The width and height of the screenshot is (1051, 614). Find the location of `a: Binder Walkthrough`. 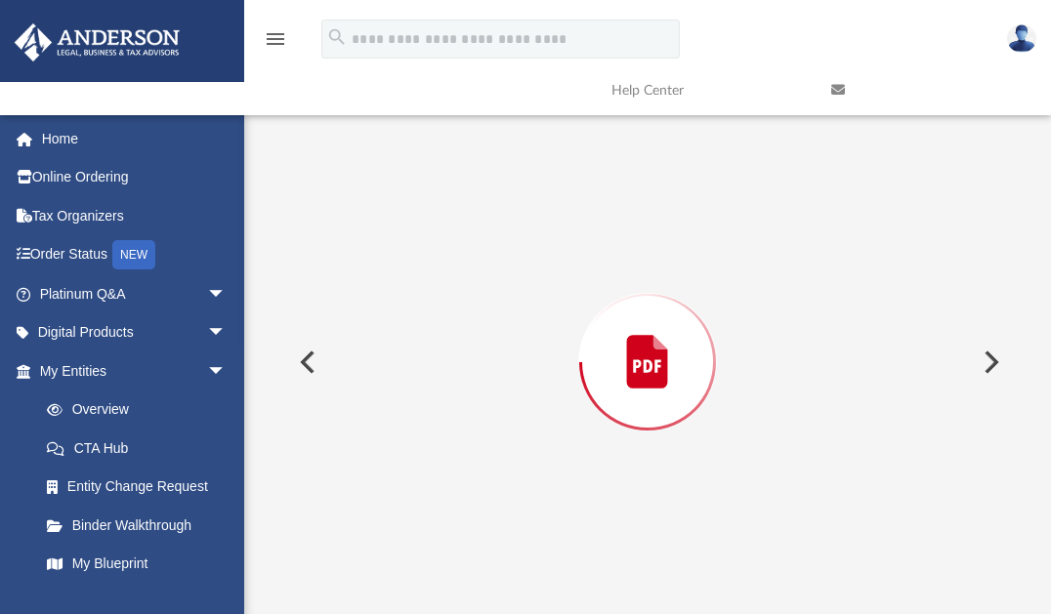

a: Binder Walkthrough is located at coordinates (142, 525).